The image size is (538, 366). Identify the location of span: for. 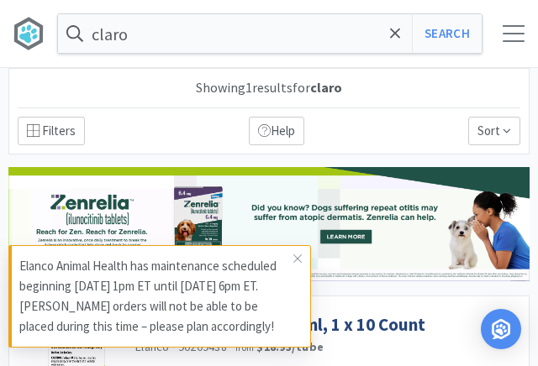
(317, 87).